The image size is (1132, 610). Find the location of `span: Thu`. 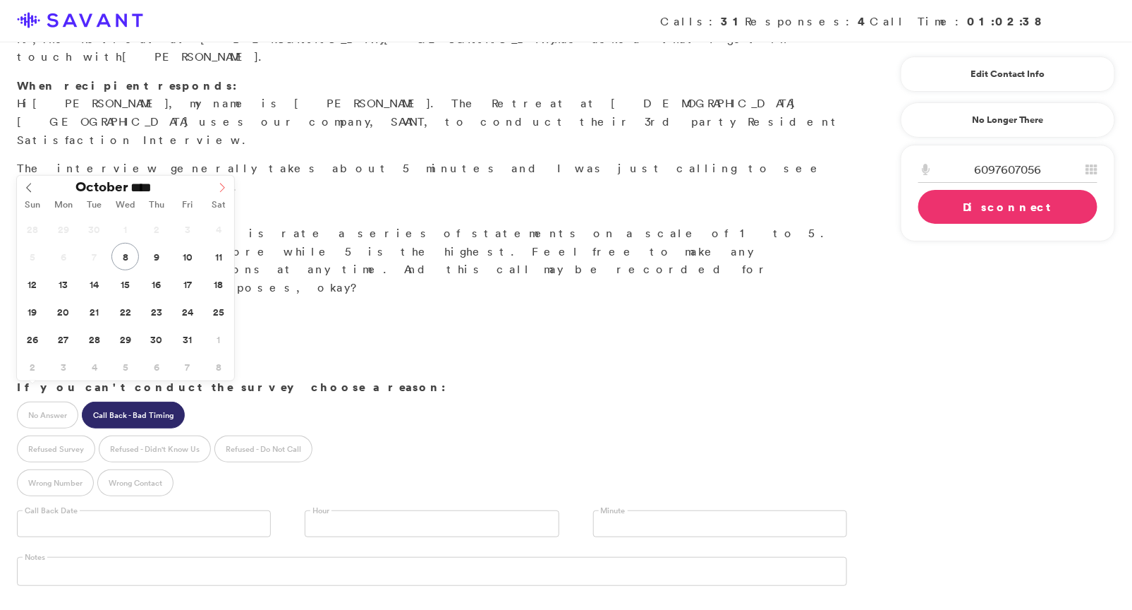

span: Thu is located at coordinates (157, 205).